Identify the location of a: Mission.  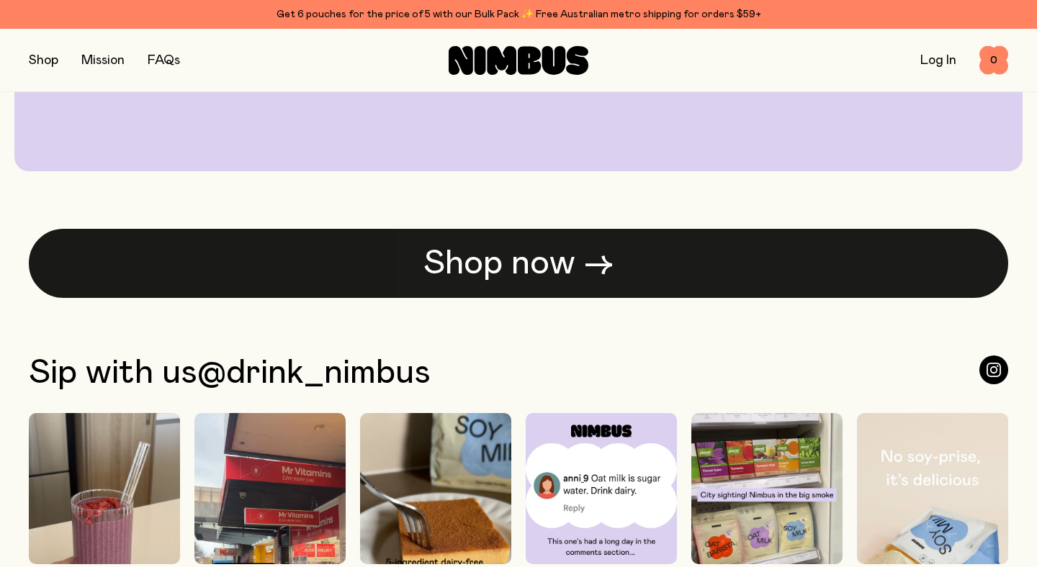
(103, 60).